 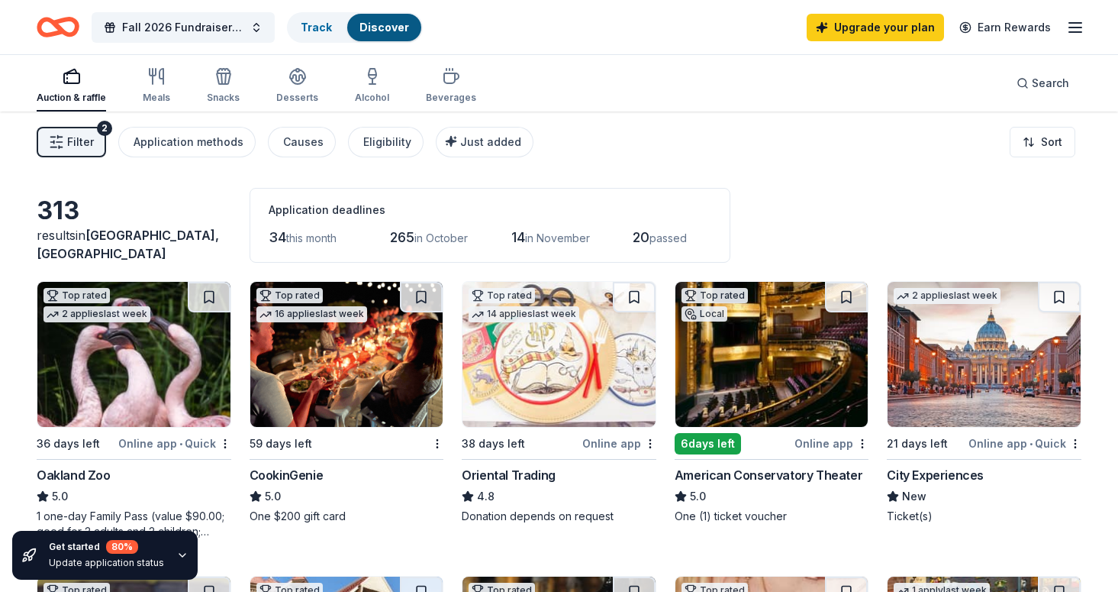 What do you see at coordinates (183, 27) in the screenshot?
I see `span: Fall 2026 Fundraiser for SFYC` at bounding box center [183, 27].